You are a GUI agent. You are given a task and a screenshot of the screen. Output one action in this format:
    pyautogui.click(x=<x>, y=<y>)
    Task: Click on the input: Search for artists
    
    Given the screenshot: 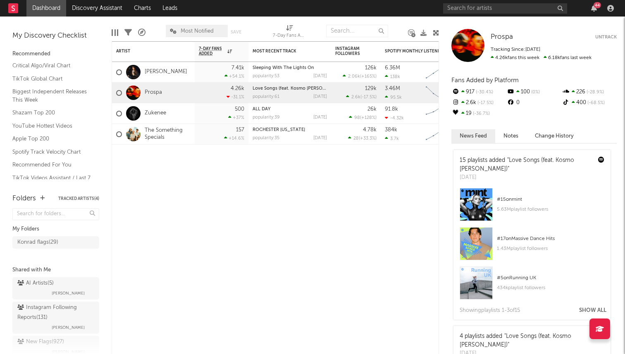 What is the action you would take?
    pyautogui.click(x=505, y=8)
    